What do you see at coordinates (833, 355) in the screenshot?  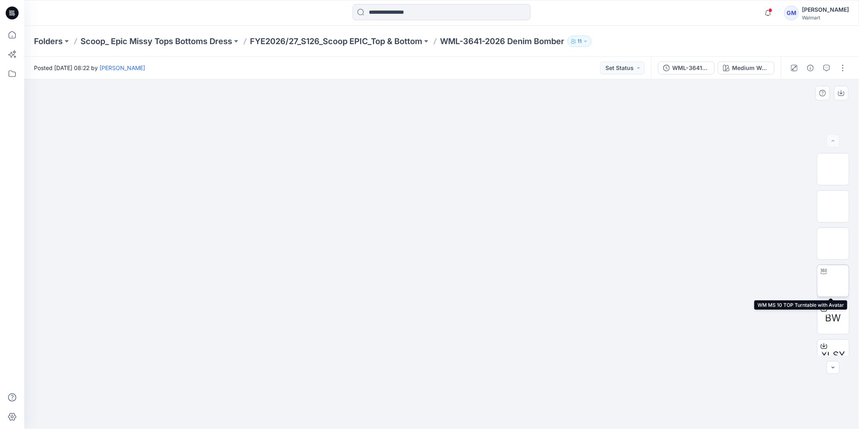 I see `span: XLSX` at bounding box center [833, 355].